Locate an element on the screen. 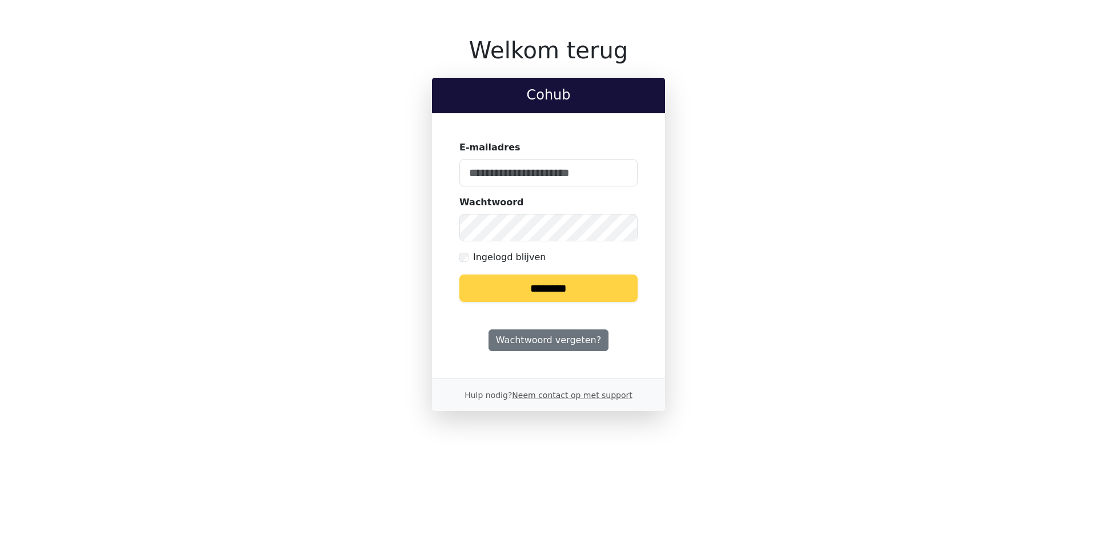  label: E-mailadres is located at coordinates (490, 147).